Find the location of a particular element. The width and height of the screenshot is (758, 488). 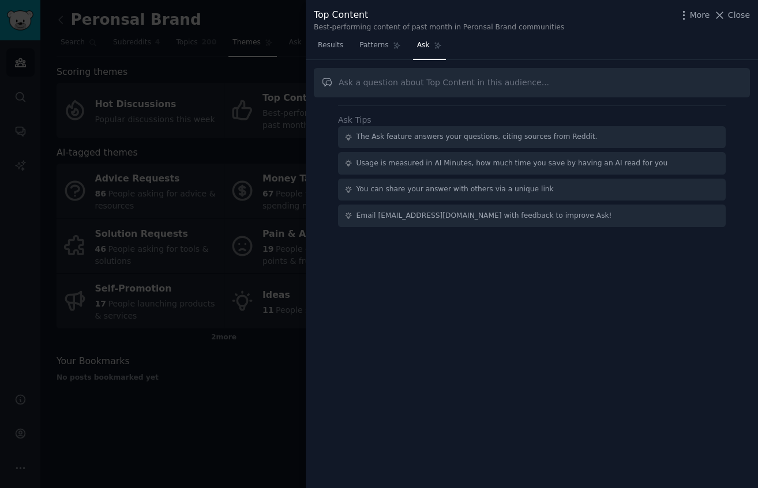

span: Close is located at coordinates (739, 15).